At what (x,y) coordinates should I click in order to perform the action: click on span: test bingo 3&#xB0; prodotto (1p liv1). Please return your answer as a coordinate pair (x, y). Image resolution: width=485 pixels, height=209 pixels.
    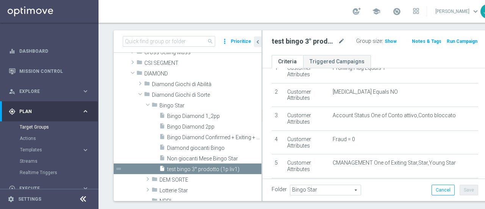
    Looking at the image, I should click on (214, 169).